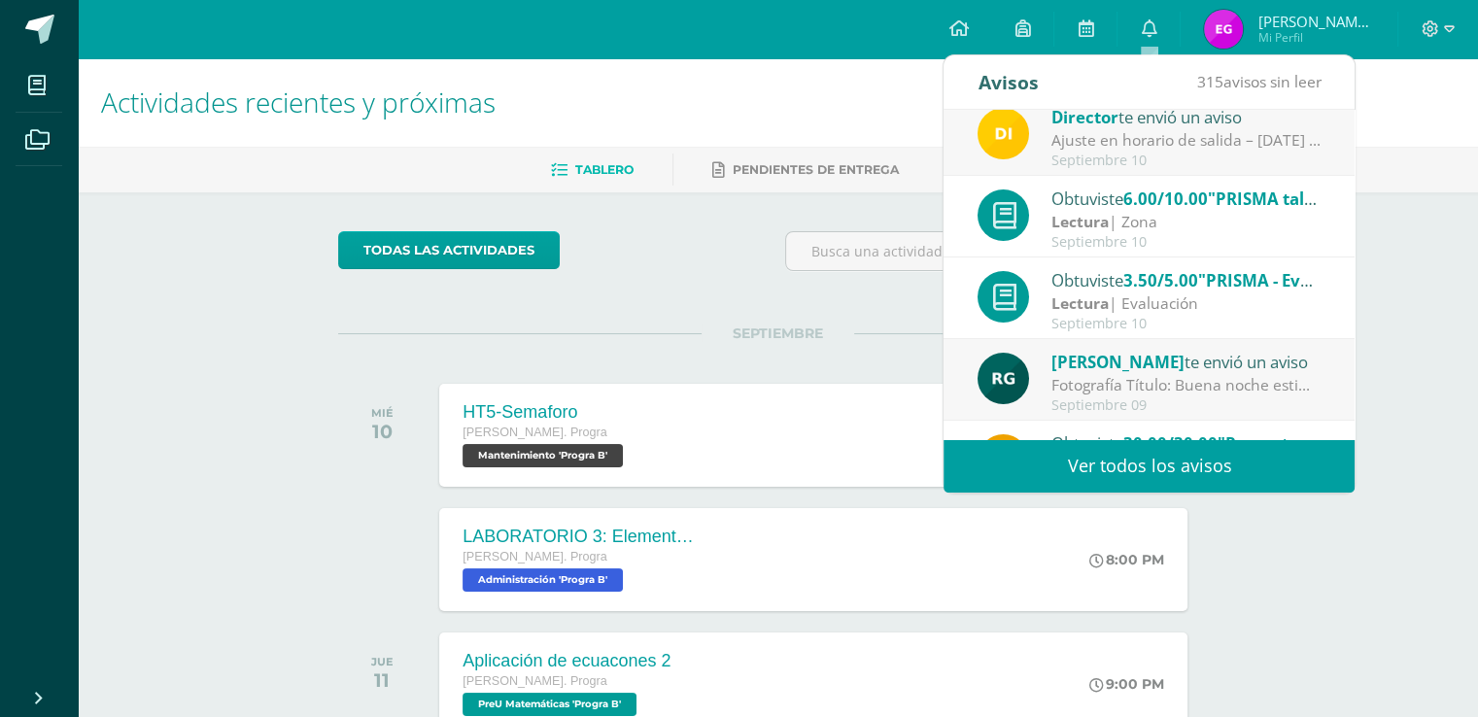  What do you see at coordinates (1287, 280) in the screenshot?
I see `span: "PRISMA - Evaluación"` at bounding box center [1287, 280].